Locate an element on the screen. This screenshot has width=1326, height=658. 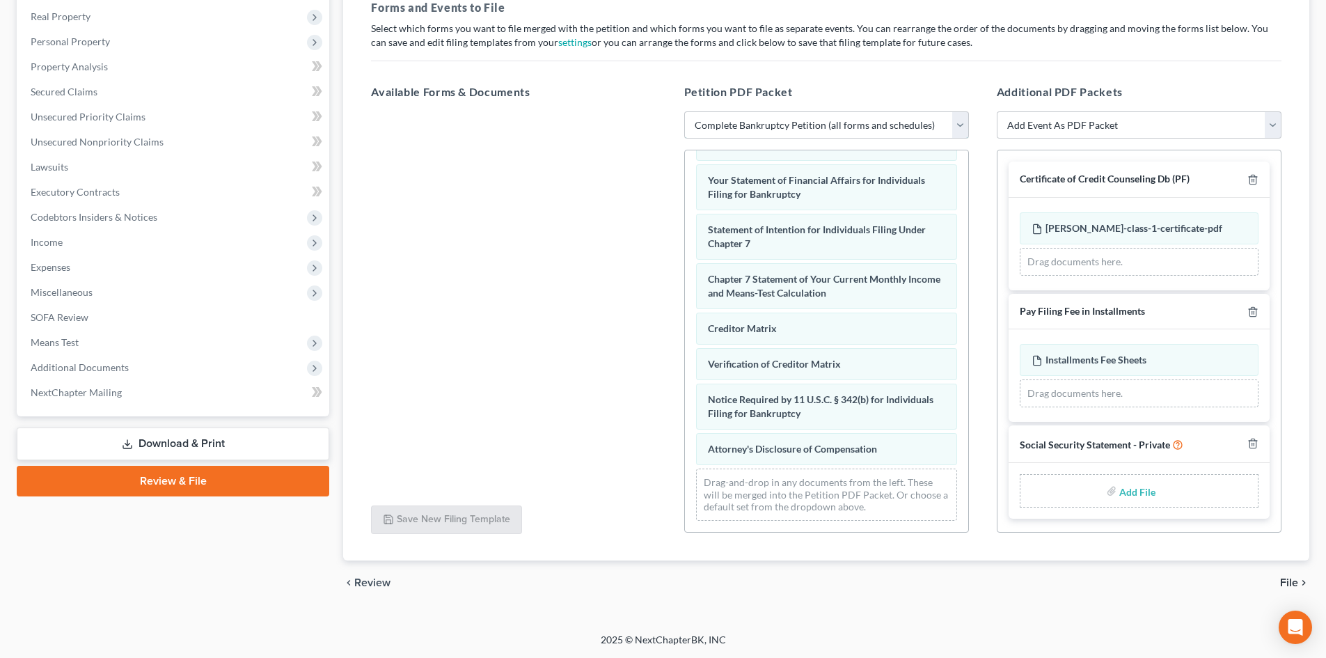
span: NextChapter Mailing is located at coordinates (76, 392).